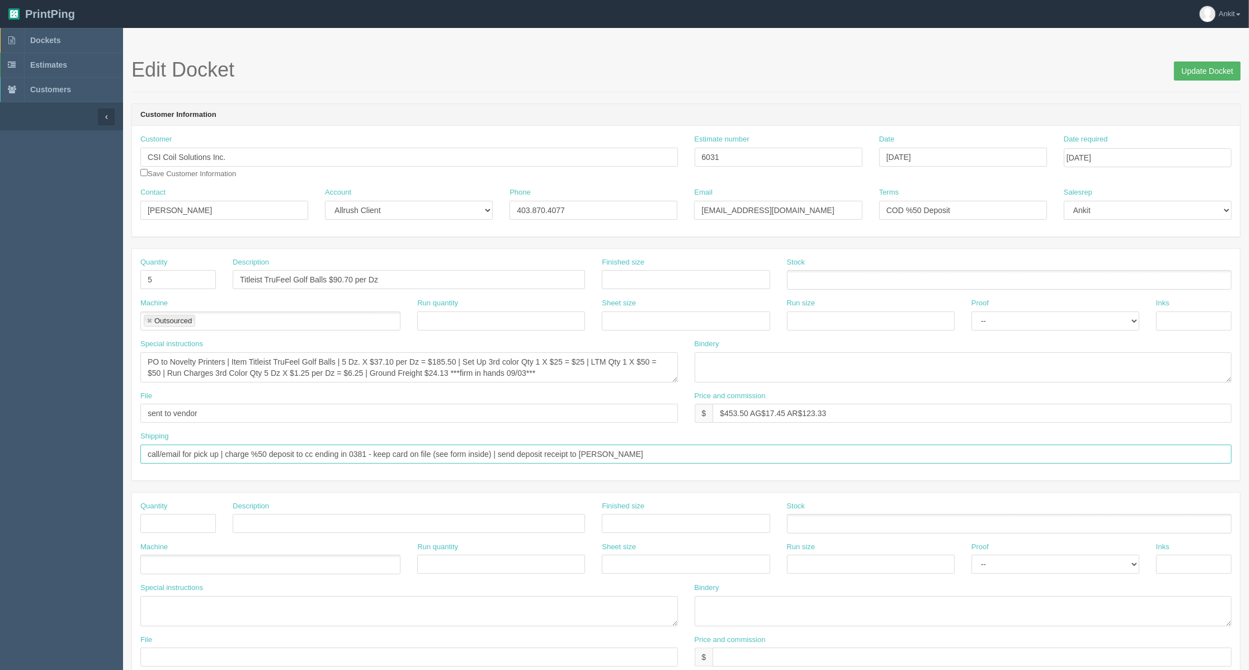  Describe the element at coordinates (520, 192) in the screenshot. I see `label: Phone` at that location.